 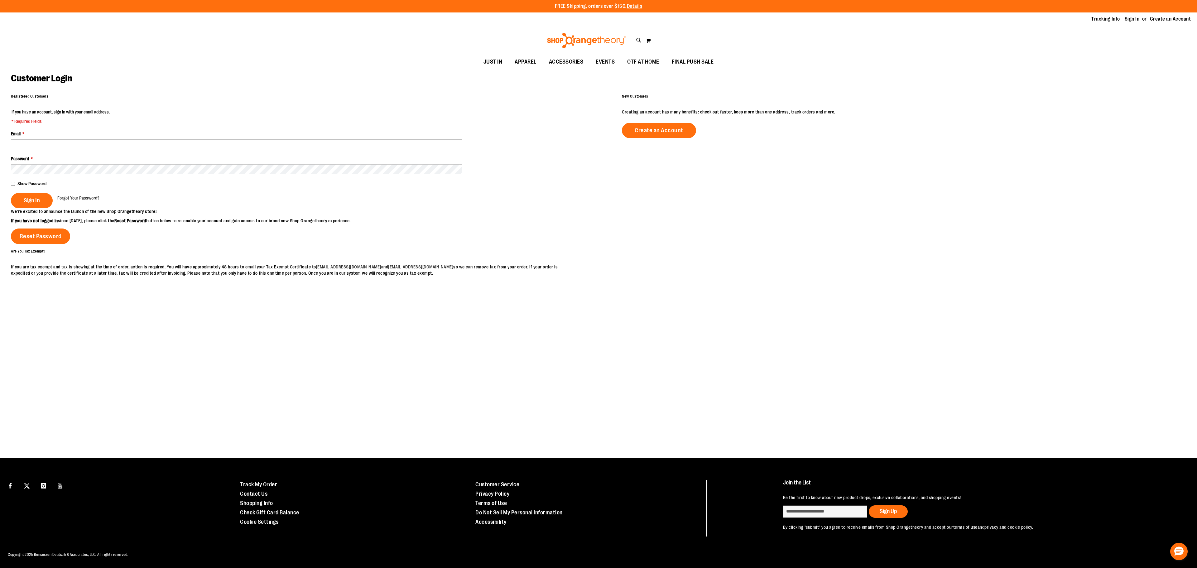 What do you see at coordinates (20, 159) in the screenshot?
I see `span: Password` at bounding box center [20, 159].